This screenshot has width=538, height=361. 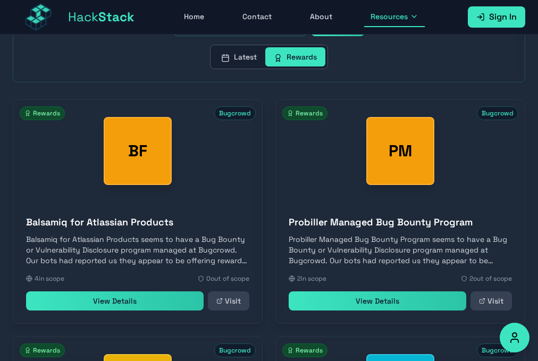 I want to click on span: Stack, so click(x=116, y=16).